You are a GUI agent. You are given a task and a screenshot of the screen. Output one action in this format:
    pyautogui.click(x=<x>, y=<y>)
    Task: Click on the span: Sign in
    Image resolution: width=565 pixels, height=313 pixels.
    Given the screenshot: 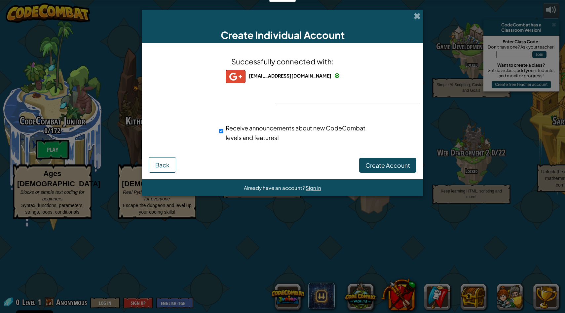 What is the action you would take?
    pyautogui.click(x=313, y=188)
    